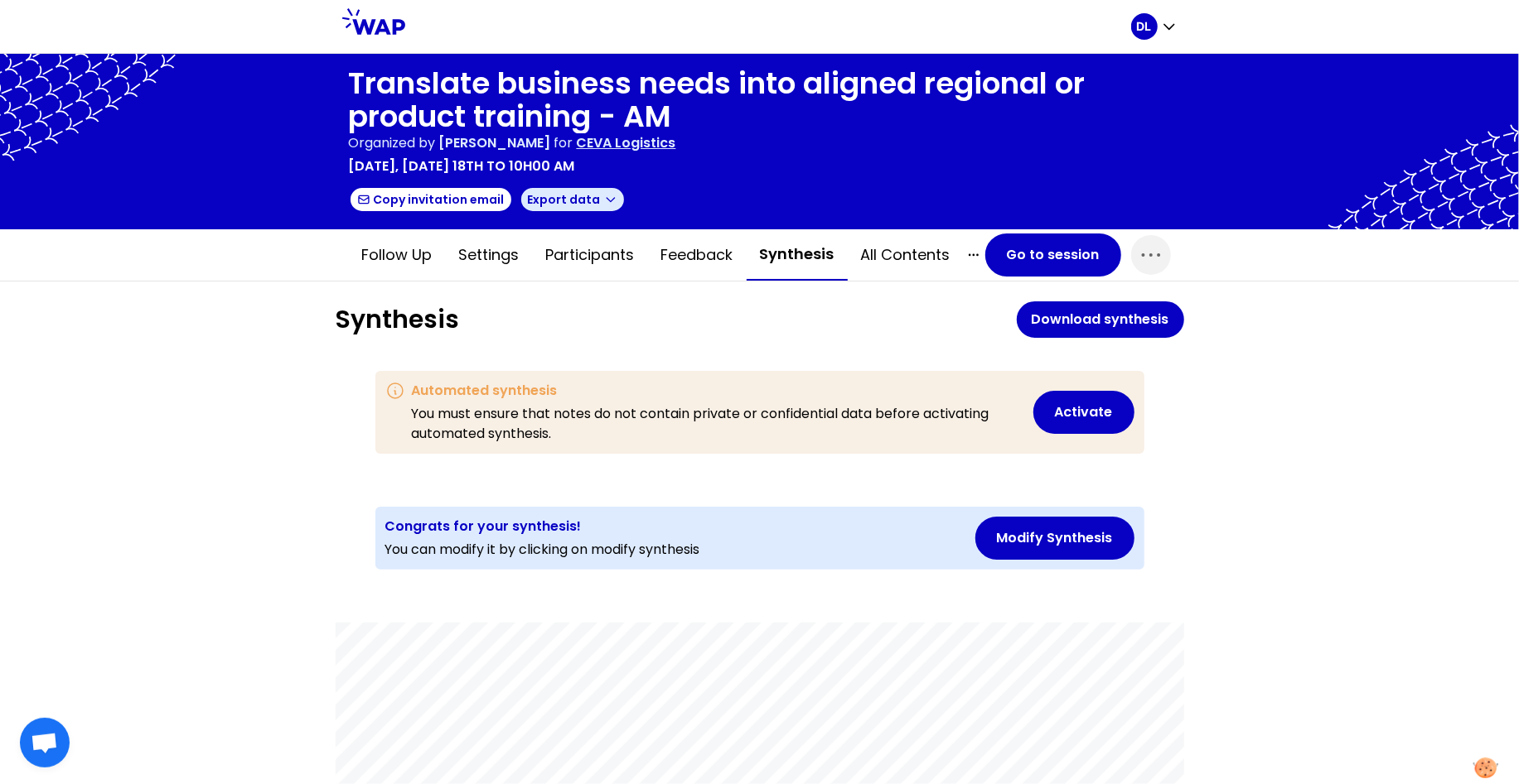 The image size is (1519, 784). Describe the element at coordinates (45, 743) in the screenshot. I see `div: Ouvrir le chat` at that location.